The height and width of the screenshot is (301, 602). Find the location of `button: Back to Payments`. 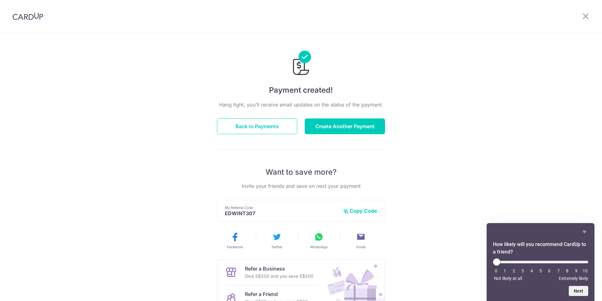

button: Back to Payments is located at coordinates (257, 126).